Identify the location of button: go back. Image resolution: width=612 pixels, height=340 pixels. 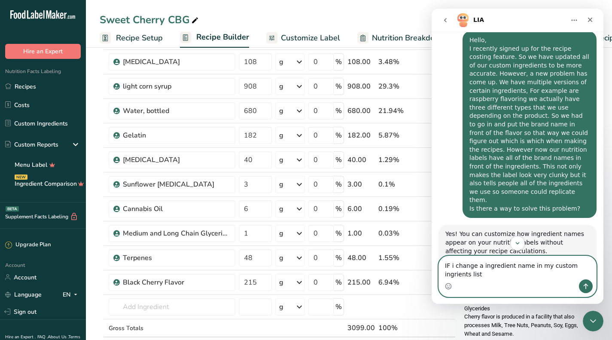
(14, 12).